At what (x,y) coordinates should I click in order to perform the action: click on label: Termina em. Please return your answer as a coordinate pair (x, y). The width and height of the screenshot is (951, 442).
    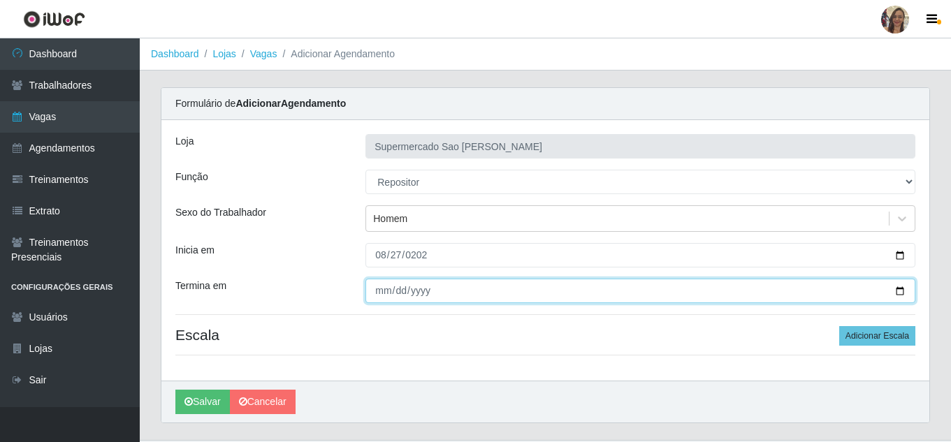
    Looking at the image, I should click on (200, 286).